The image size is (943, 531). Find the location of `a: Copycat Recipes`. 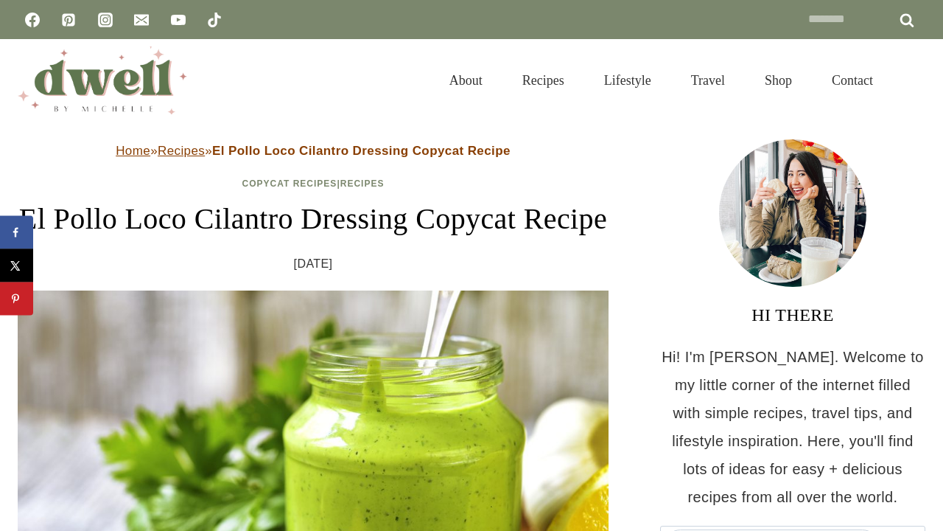

a: Copycat Recipes is located at coordinates (290, 183).